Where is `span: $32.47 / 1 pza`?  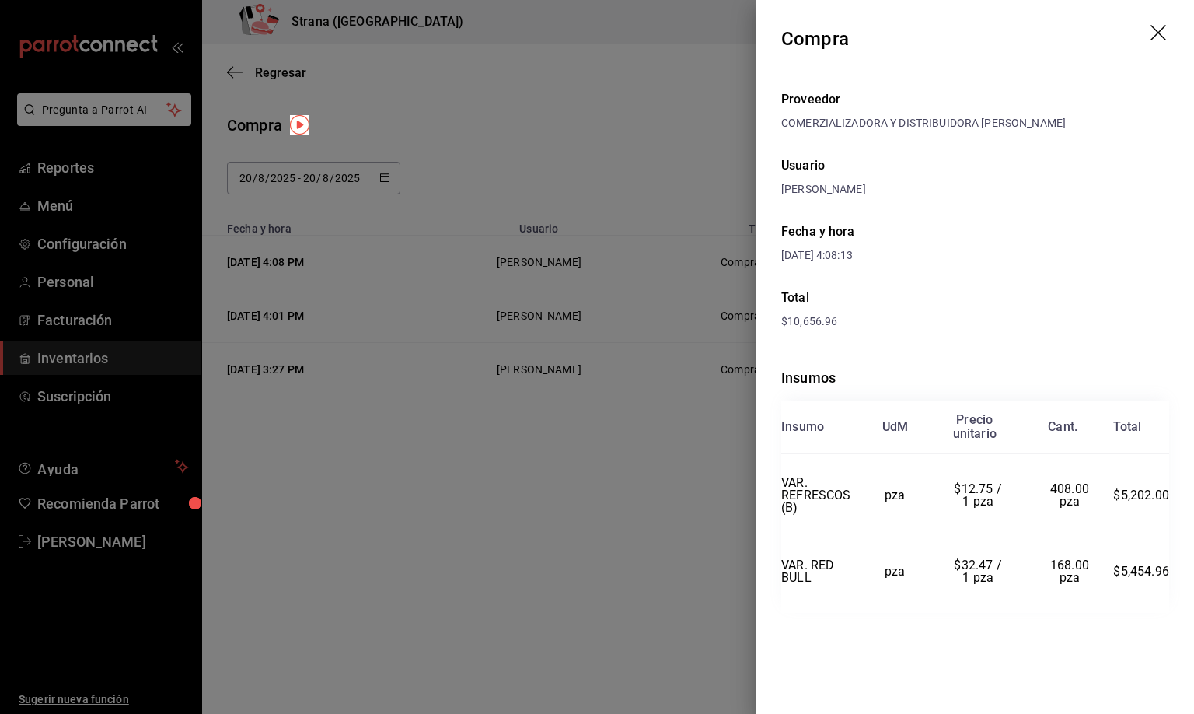 span: $32.47 / 1 pza is located at coordinates (980, 571).